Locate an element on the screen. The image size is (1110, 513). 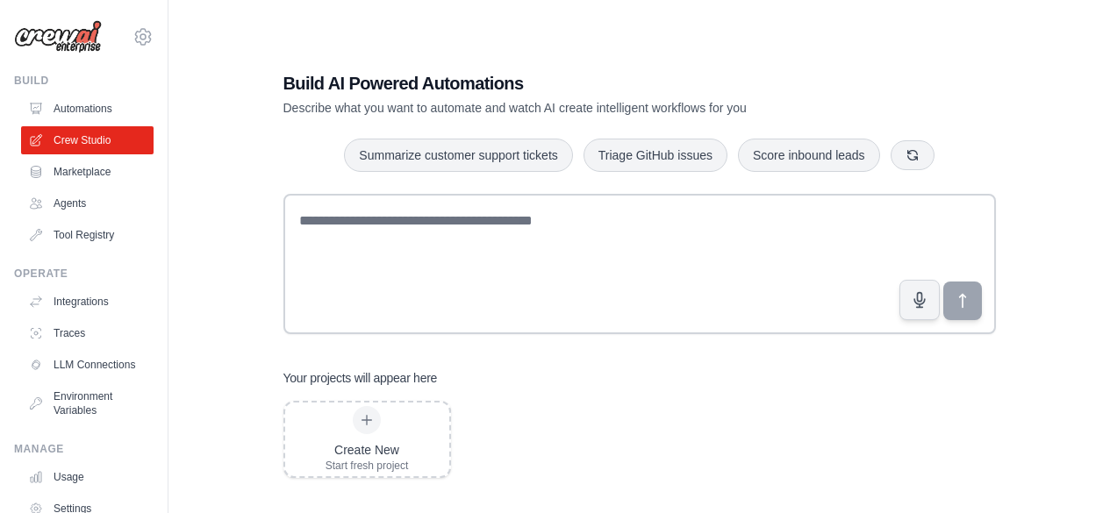
img: Logo is located at coordinates (58, 37).